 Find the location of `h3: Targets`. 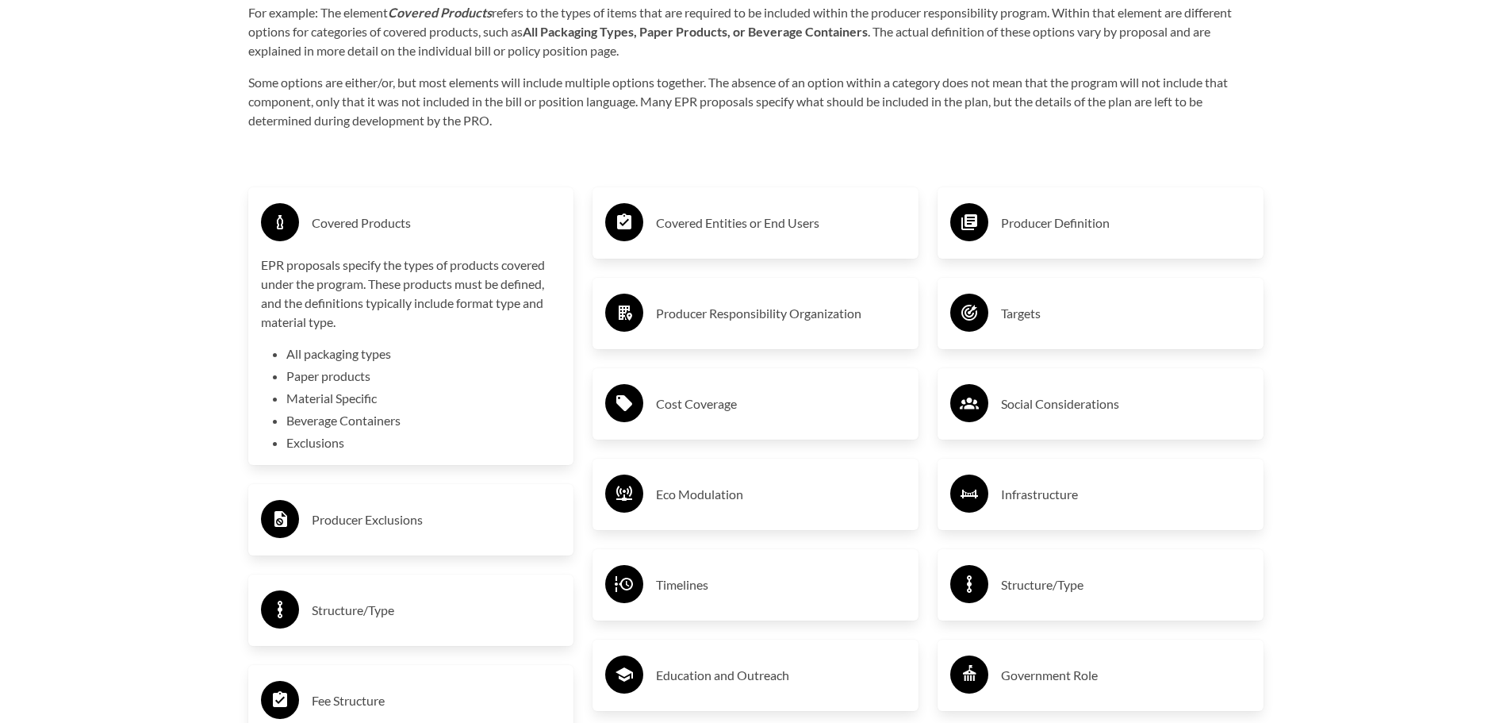

h3: Targets is located at coordinates (1126, 313).